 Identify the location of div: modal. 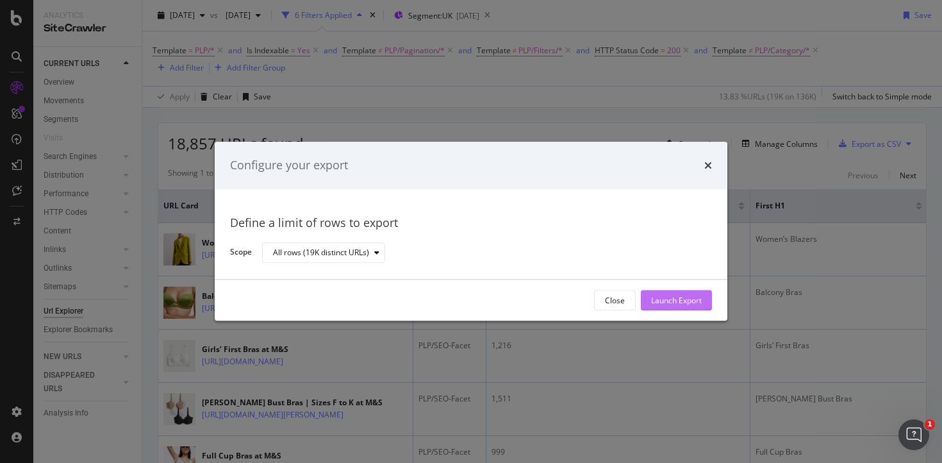
(471, 231).